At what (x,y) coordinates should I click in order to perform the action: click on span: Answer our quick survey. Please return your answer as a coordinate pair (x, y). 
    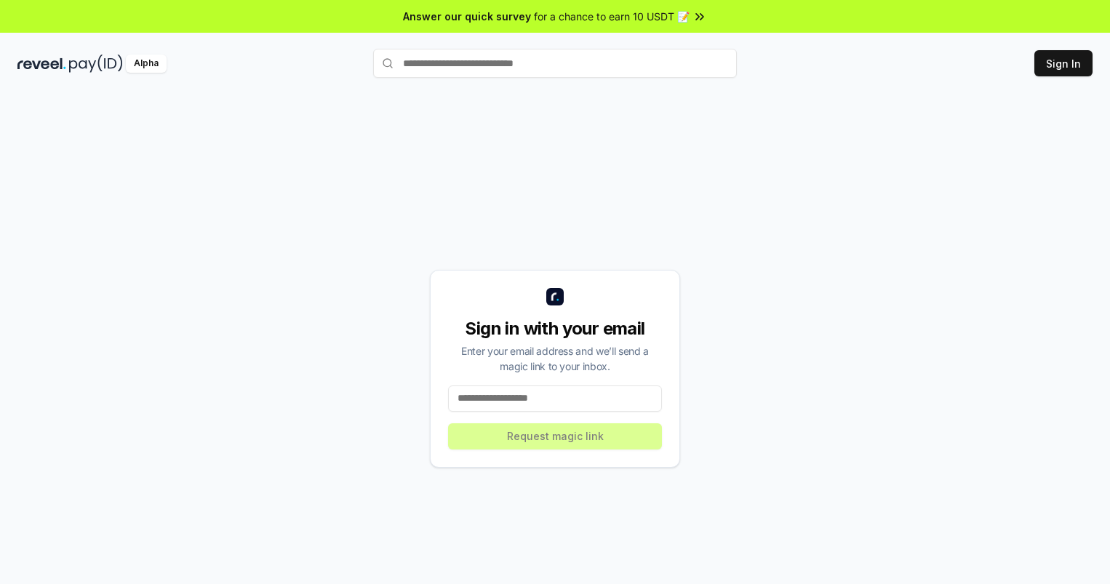
    Looking at the image, I should click on (467, 16).